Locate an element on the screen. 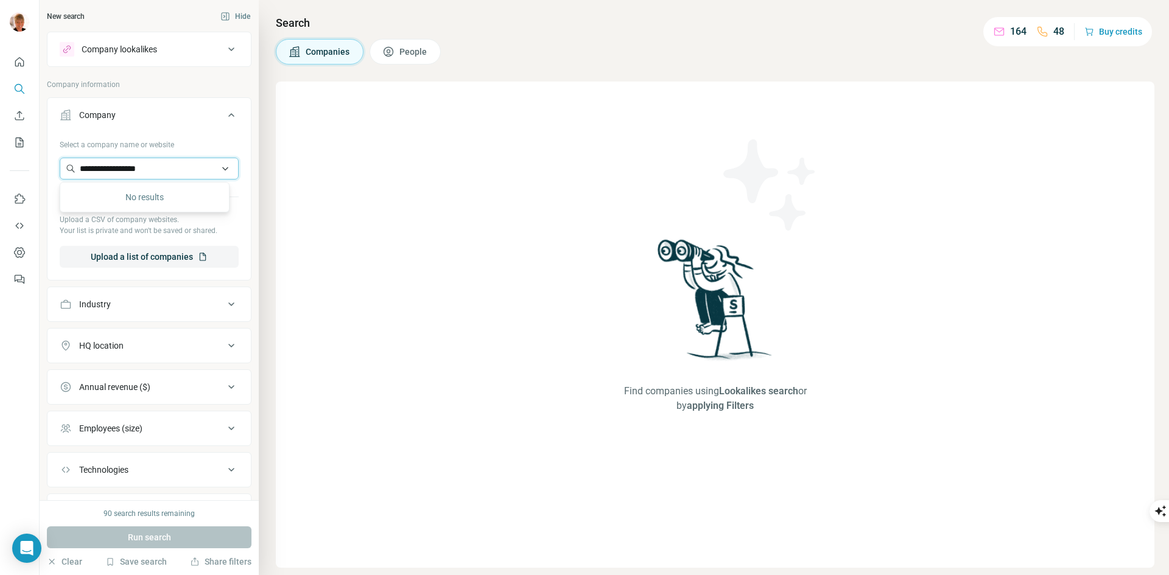 The height and width of the screenshot is (575, 1169). button: Buy credits is located at coordinates (1113, 32).